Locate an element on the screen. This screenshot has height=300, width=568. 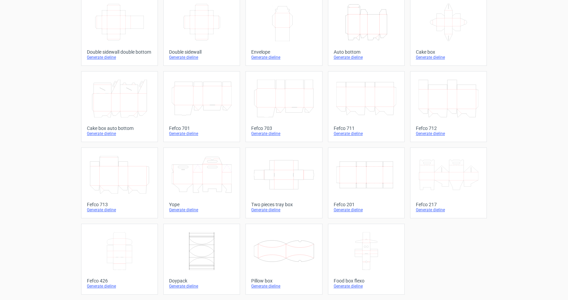
div: Food box flexo is located at coordinates (366, 281).